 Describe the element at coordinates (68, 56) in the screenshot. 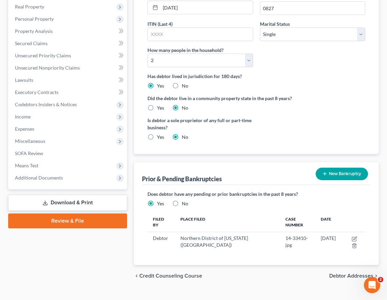

I see `a: Unsecured Priority Claims` at that location.